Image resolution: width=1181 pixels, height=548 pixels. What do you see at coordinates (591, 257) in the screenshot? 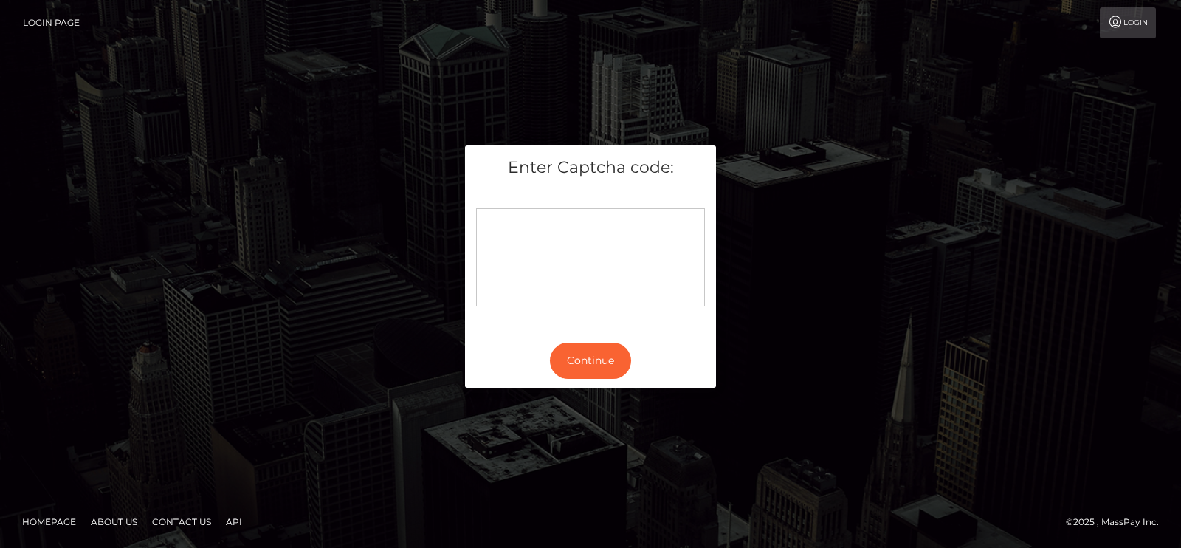
I see `div: Captcha widget loading...` at bounding box center [591, 257].